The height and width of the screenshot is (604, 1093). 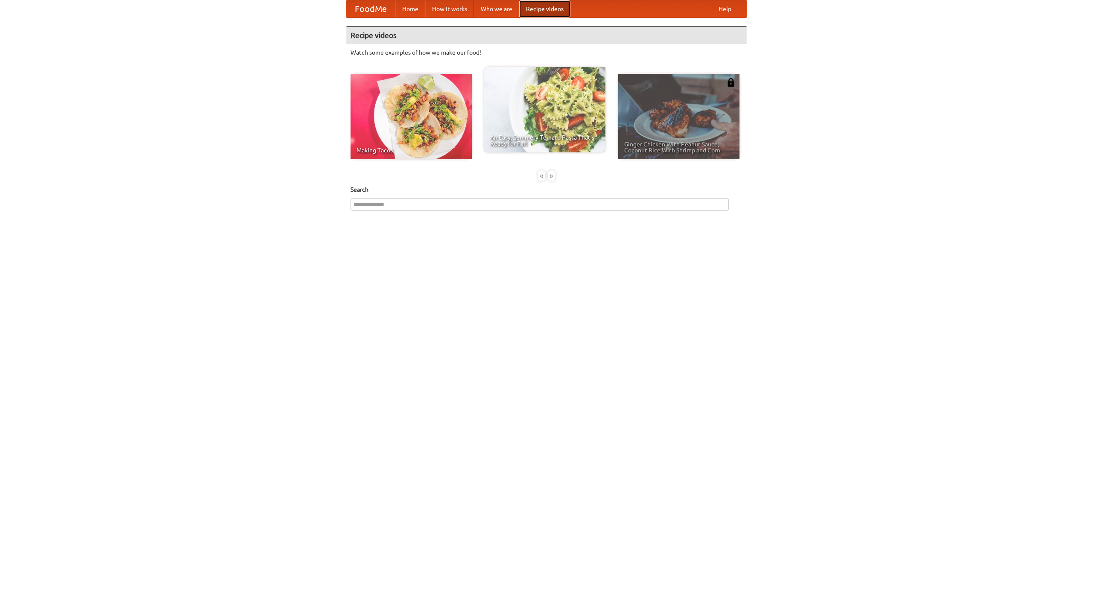 What do you see at coordinates (545, 110) in the screenshot?
I see `a: An Easy, Summery Tomato Pasta That's Ready for Fall` at bounding box center [545, 110].